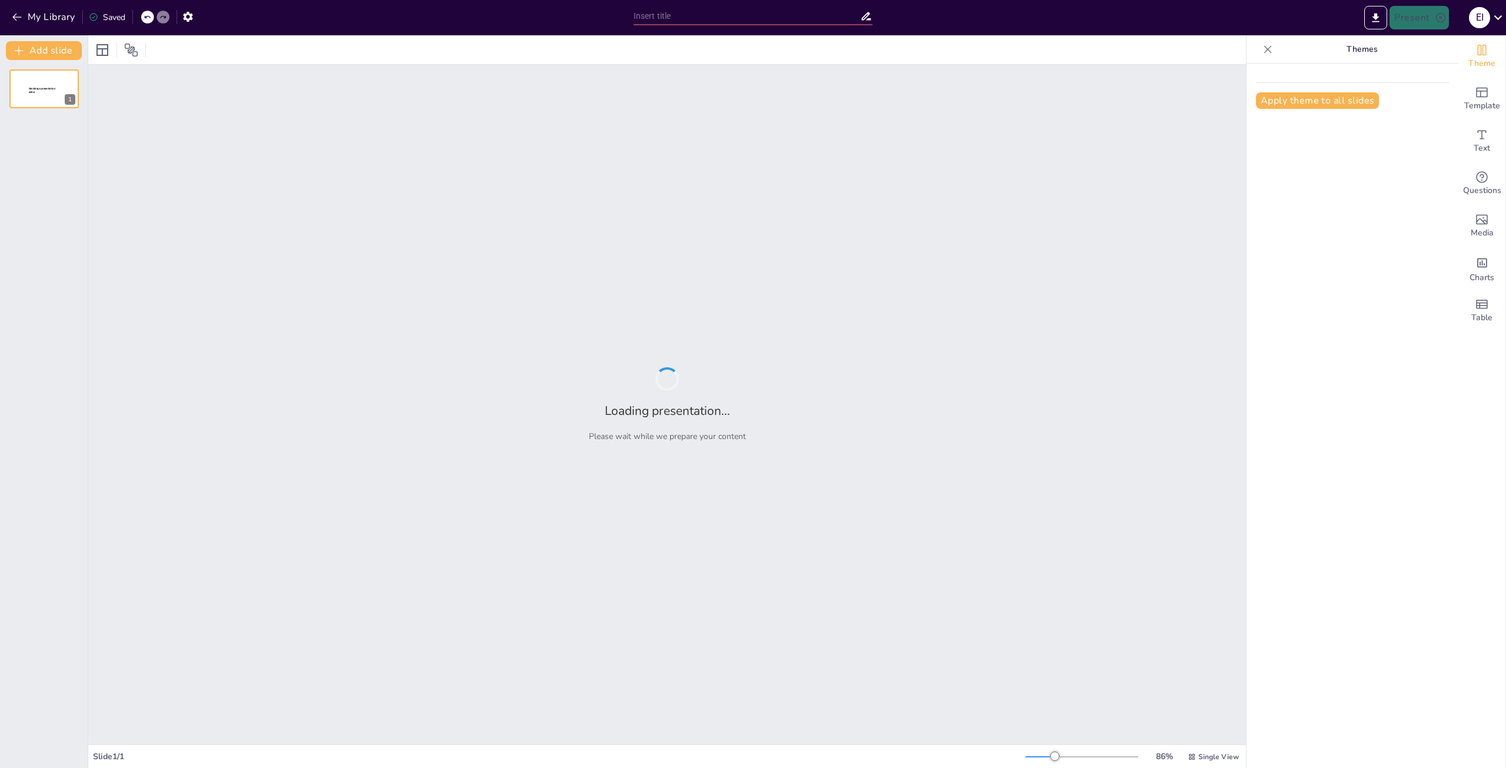 This screenshot has height=768, width=1506. Describe the element at coordinates (1482, 64) in the screenshot. I see `span: Theme` at that location.